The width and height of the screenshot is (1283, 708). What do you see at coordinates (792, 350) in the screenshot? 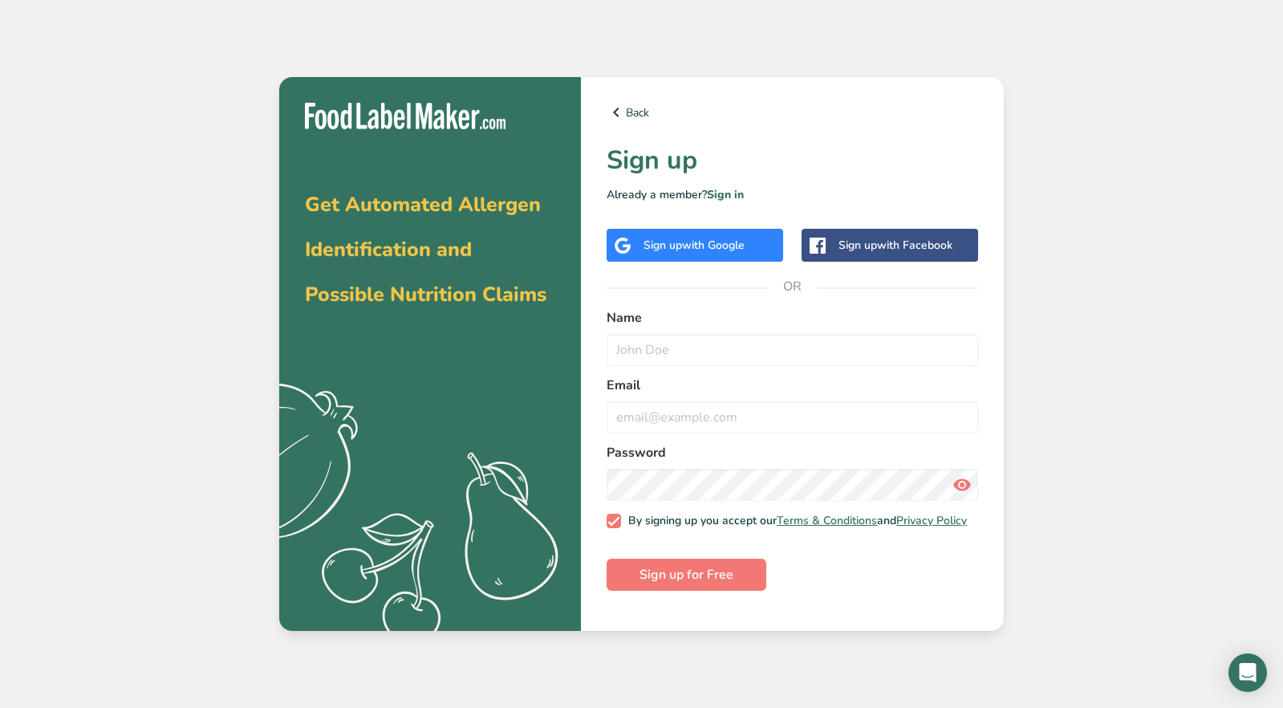
I see `input: John Doe` at bounding box center [792, 350].